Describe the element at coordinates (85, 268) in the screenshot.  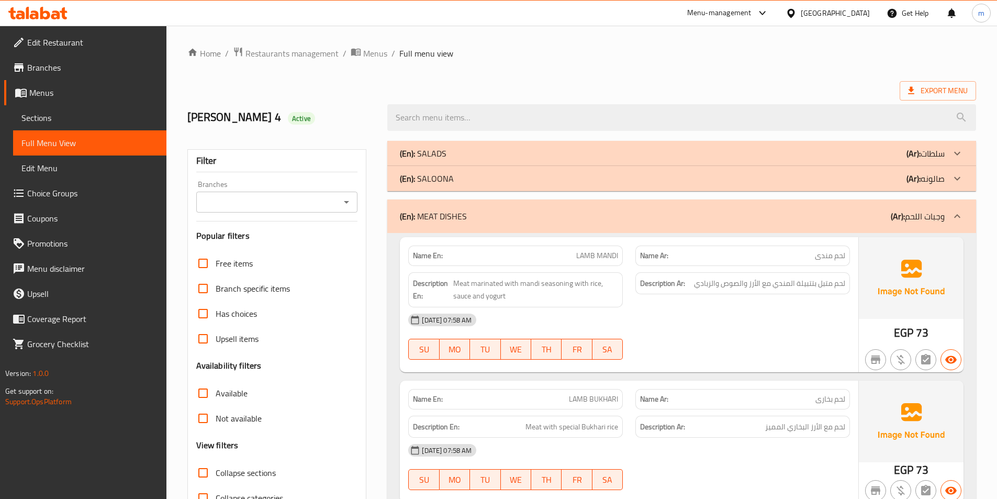
I see `a: Menu disclaimer` at that location.